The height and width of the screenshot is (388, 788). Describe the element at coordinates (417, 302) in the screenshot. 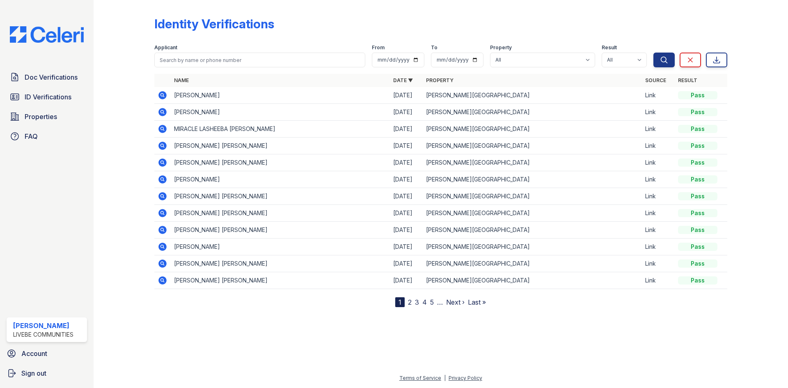

I see `a: 3` at that location.